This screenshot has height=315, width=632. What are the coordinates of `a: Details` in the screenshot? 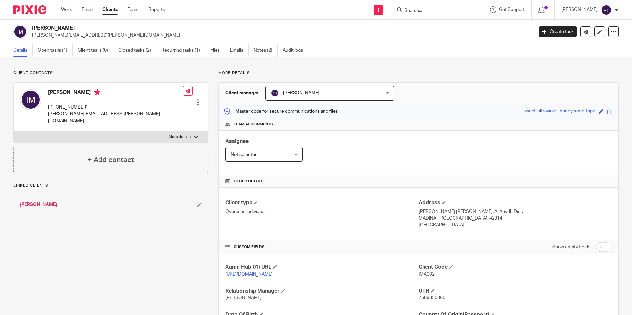 It's located at (23, 50).